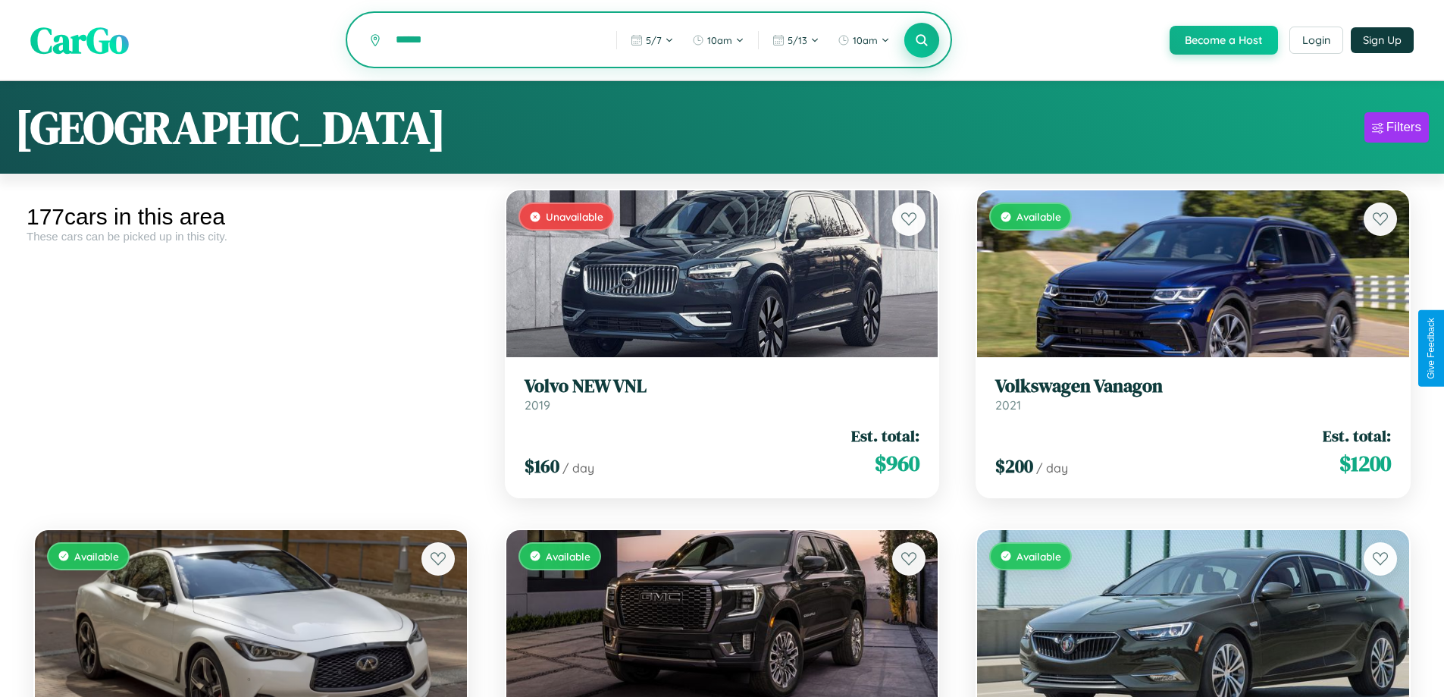  I want to click on h3: Volkswagen Vanagon, so click(1193, 386).